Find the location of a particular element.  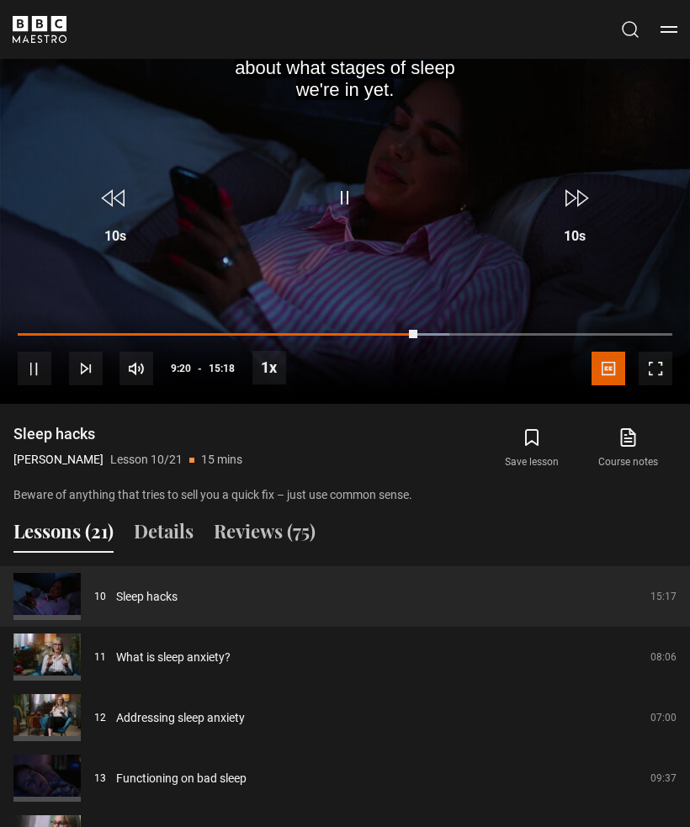

span: 15:18 is located at coordinates (221, 369).